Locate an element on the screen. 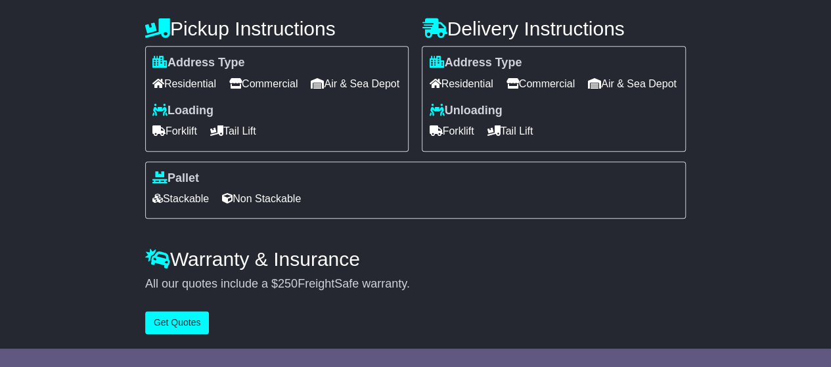 The height and width of the screenshot is (367, 831). label: Unloading is located at coordinates (465, 111).